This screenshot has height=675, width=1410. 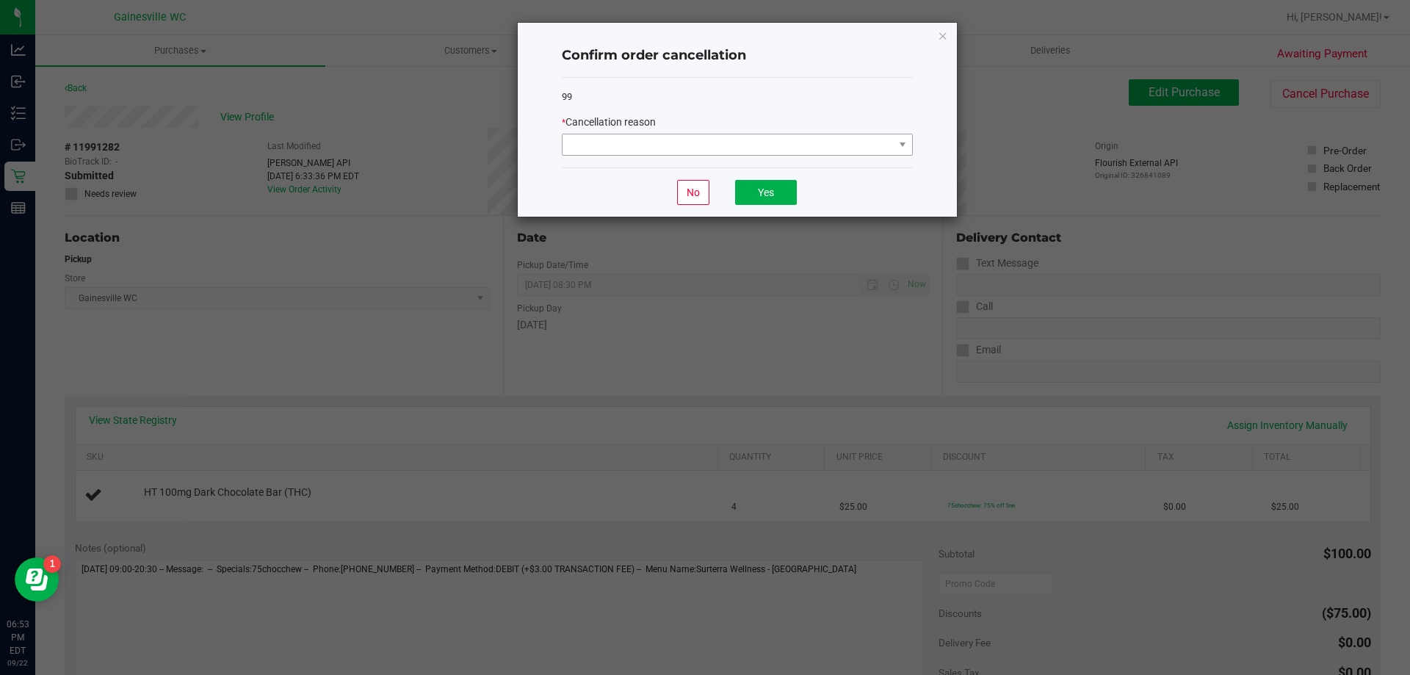 I want to click on span: 1, so click(x=9, y=8).